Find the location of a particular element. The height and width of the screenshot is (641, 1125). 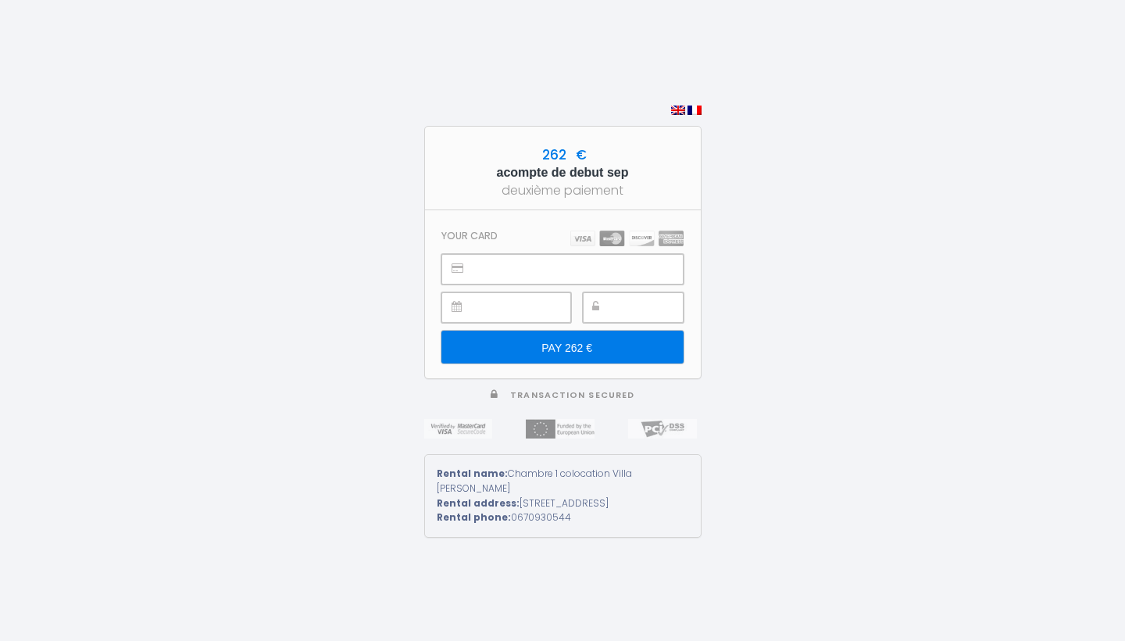

img: en.png is located at coordinates (678, 110).